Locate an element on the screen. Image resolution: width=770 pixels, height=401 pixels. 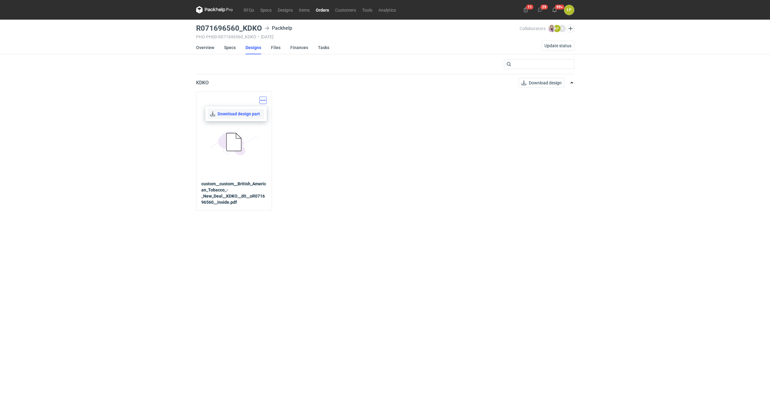
button: ŁP is located at coordinates (569, 10).